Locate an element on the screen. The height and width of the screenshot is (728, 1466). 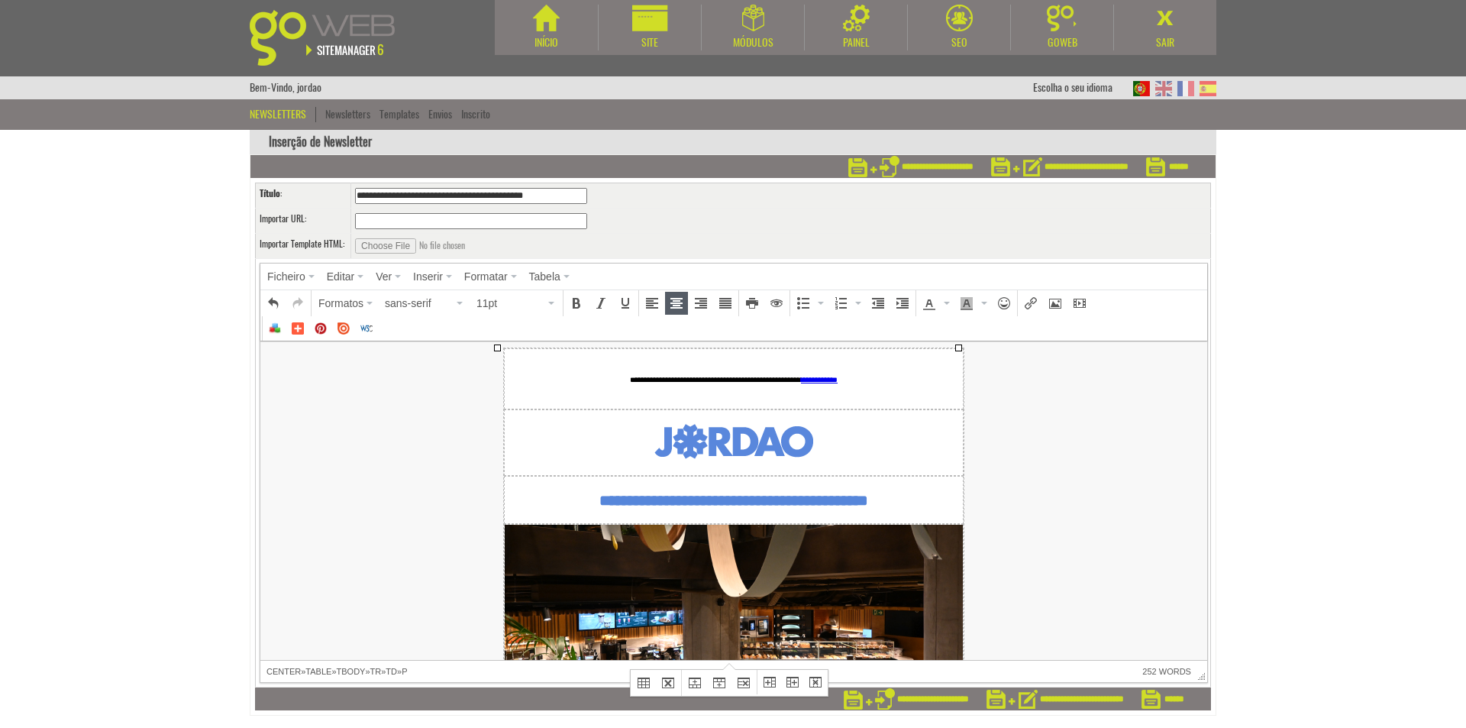
div: Bem-Vindo, jordao is located at coordinates (286, 88).